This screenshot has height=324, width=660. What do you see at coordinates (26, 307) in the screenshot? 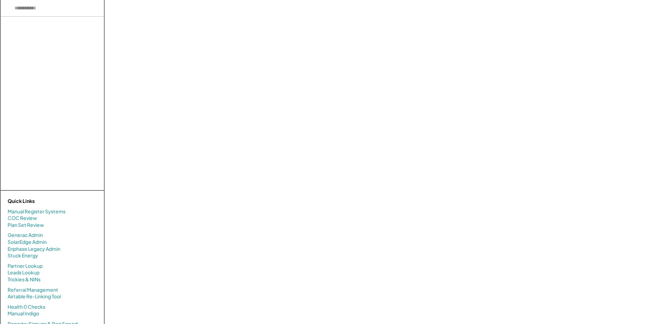
I see `a: Health 0 Checks` at bounding box center [26, 307].